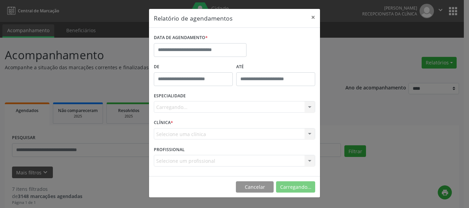 Image resolution: width=469 pixels, height=208 pixels. Describe the element at coordinates (275, 67) in the screenshot. I see `label: ATÉ` at that location.